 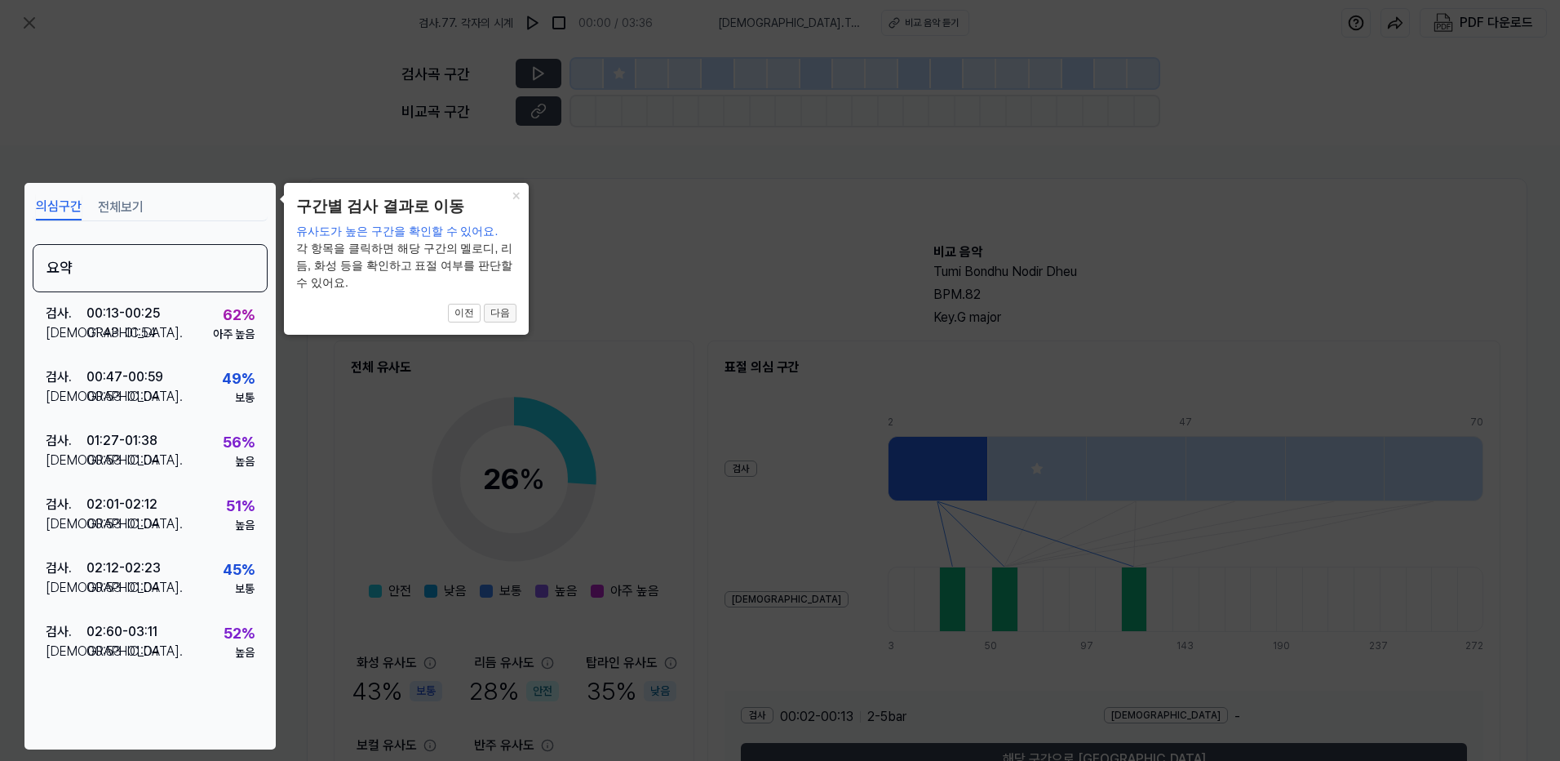 What do you see at coordinates (125, 377) in the screenshot?
I see `div: 00:47 - 00:59` at bounding box center [125, 377].